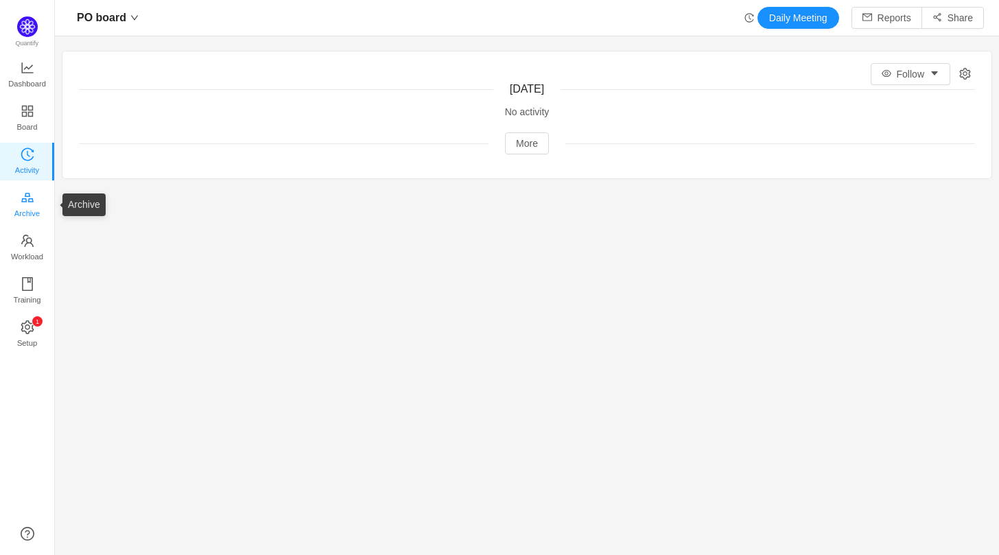 This screenshot has height=555, width=999. I want to click on button: Daily Meeting, so click(798, 18).